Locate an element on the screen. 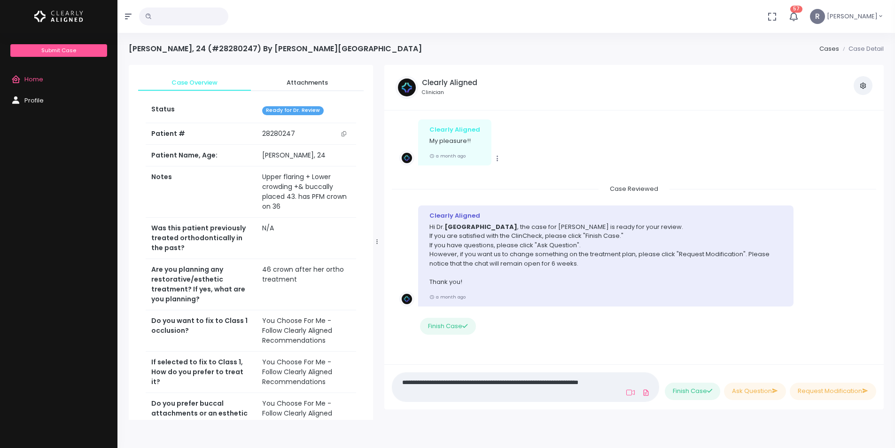  th: Do you prefer buccal attachments or an esthetic lingual attachment protocol? is located at coordinates (201, 418).